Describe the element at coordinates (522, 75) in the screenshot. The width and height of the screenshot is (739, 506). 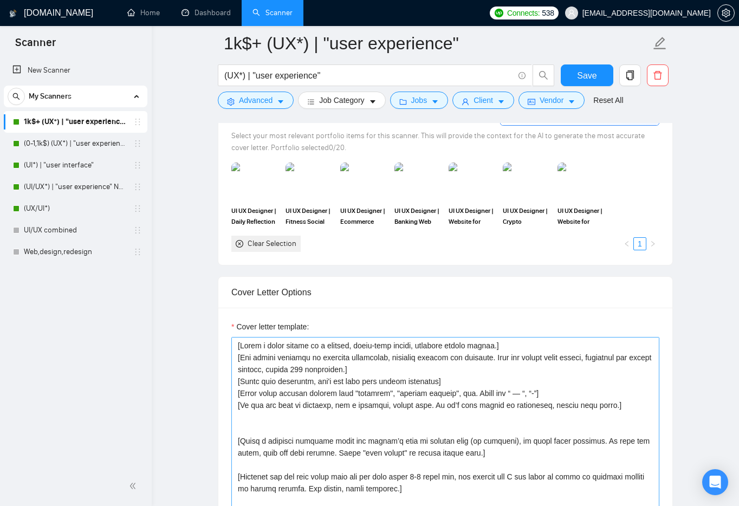
I see `span: info-circle` at that location.